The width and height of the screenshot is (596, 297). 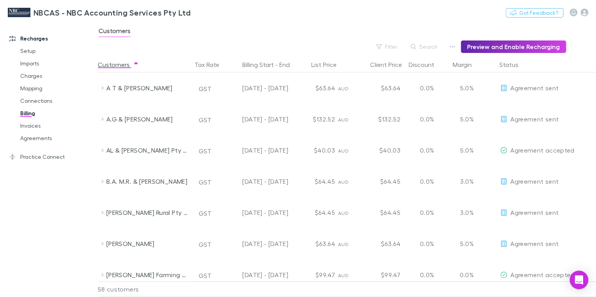 I want to click on p: 0.0%, so click(x=464, y=275).